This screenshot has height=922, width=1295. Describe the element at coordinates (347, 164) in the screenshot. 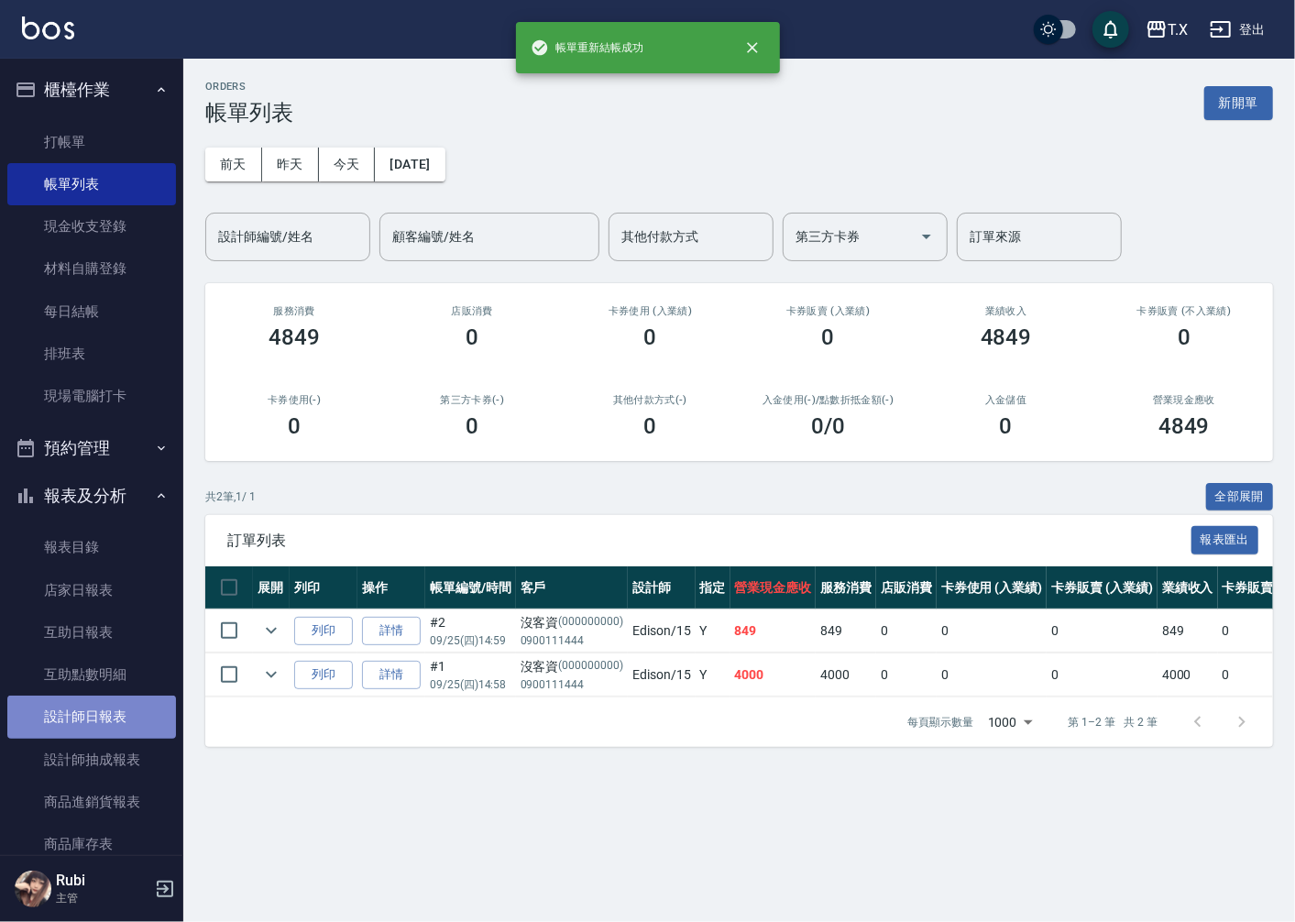

I see `button: 今天` at that location.